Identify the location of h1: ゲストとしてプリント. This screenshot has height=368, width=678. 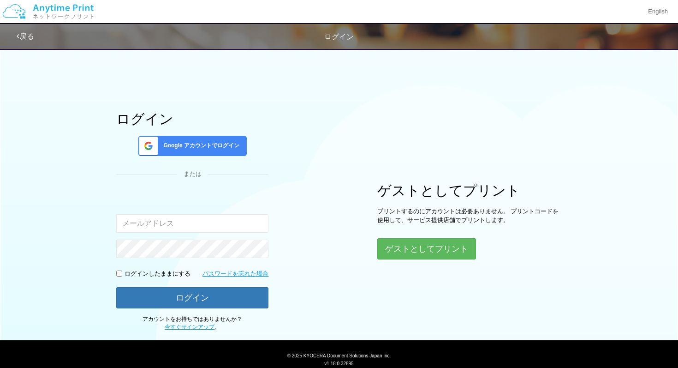
(470, 190).